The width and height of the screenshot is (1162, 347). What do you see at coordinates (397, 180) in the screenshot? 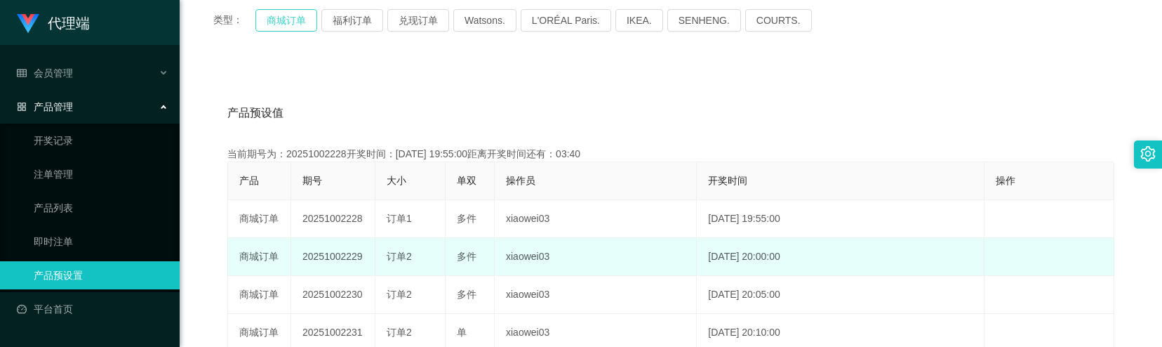
I see `span: 大小` at bounding box center [397, 180].